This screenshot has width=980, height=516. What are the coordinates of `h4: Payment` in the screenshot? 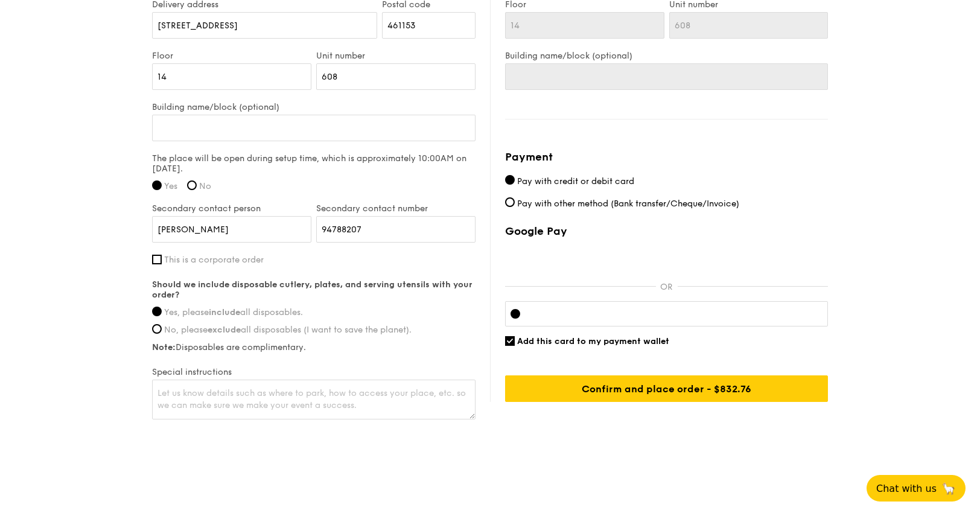 It's located at (666, 157).